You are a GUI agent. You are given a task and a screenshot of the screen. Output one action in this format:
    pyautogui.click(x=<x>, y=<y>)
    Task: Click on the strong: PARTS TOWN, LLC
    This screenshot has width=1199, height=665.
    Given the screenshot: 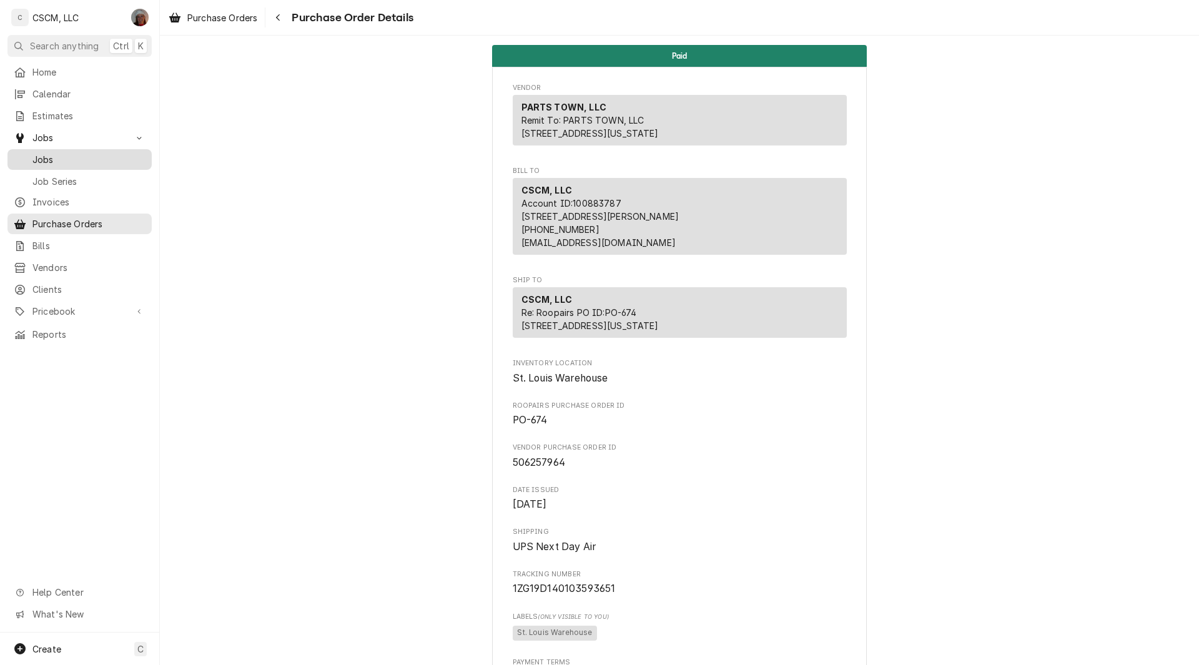 What is the action you would take?
    pyautogui.click(x=564, y=107)
    